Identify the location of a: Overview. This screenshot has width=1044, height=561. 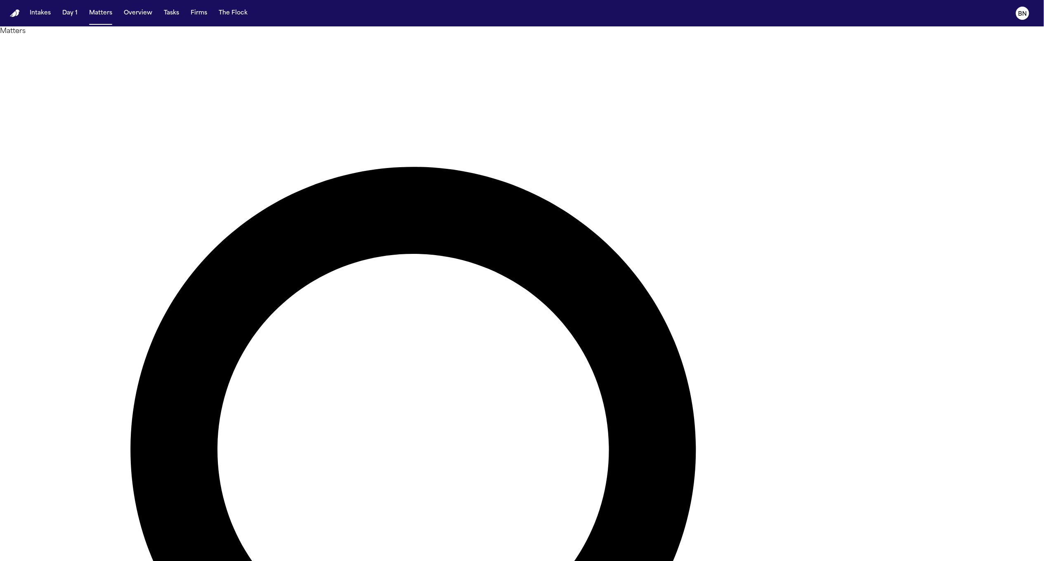
(138, 13).